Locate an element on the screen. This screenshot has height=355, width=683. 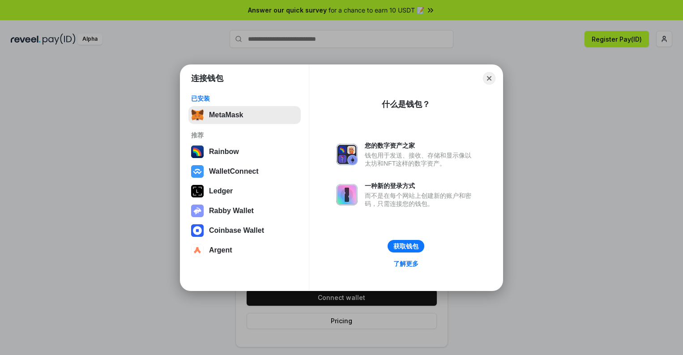
h1: 连接钱包 is located at coordinates (207, 78).